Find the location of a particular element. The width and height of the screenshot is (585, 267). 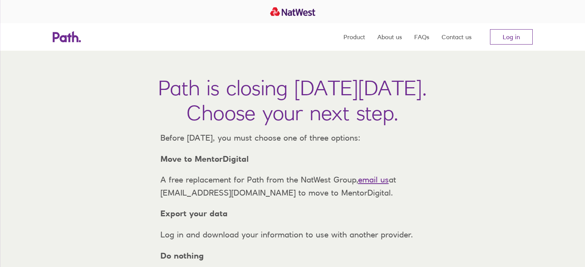

strong: Do nothing is located at coordinates (182, 256).